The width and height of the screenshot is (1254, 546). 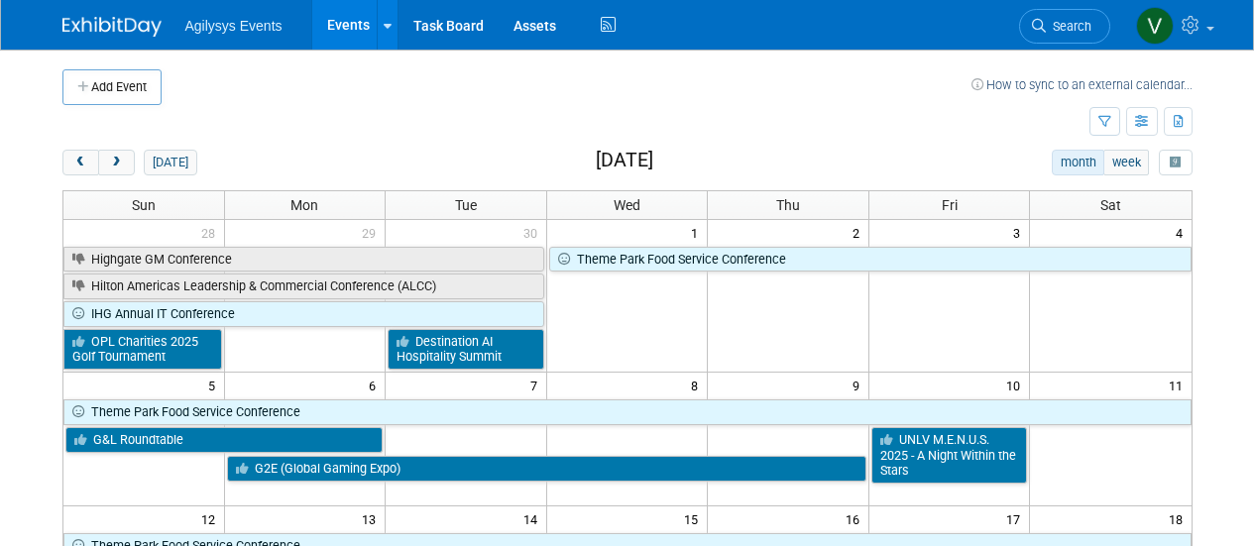 What do you see at coordinates (303, 260) in the screenshot?
I see `a: Highgate GM Conference` at bounding box center [303, 260].